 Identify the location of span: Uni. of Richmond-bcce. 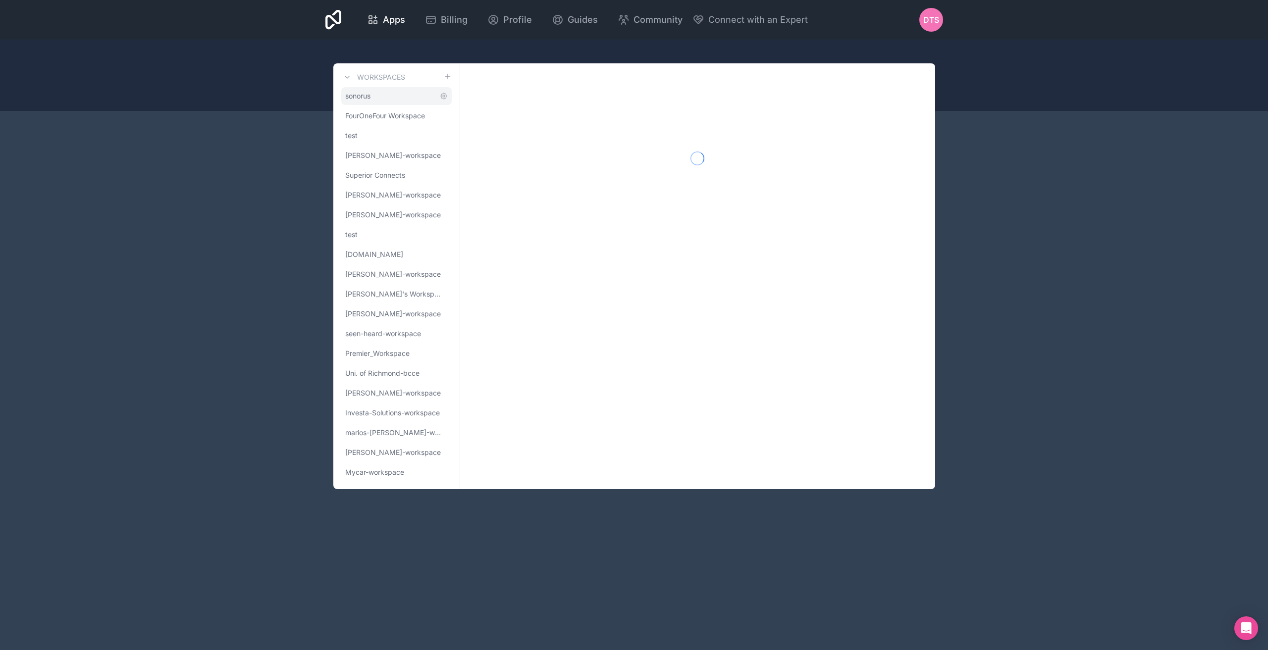
(382, 374).